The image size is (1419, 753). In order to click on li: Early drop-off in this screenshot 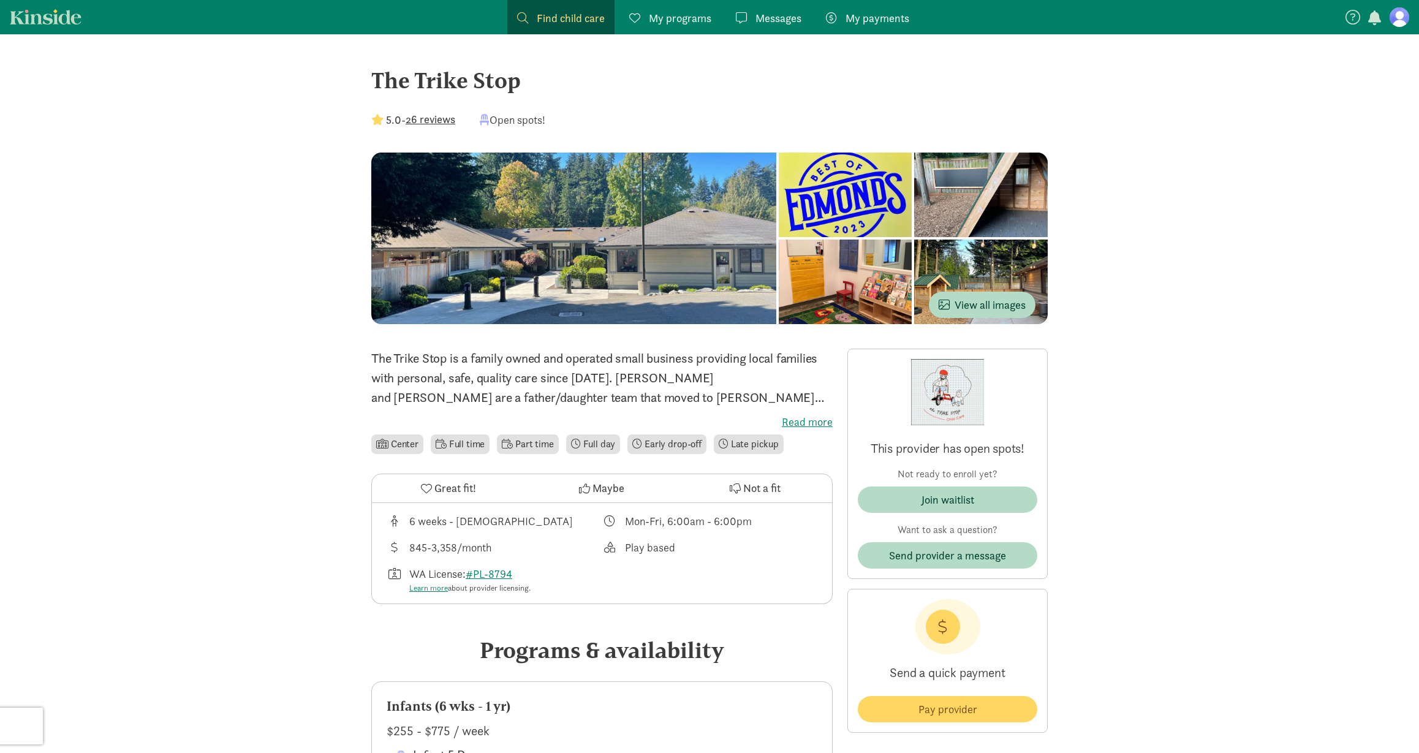, I will do `click(667, 444)`.